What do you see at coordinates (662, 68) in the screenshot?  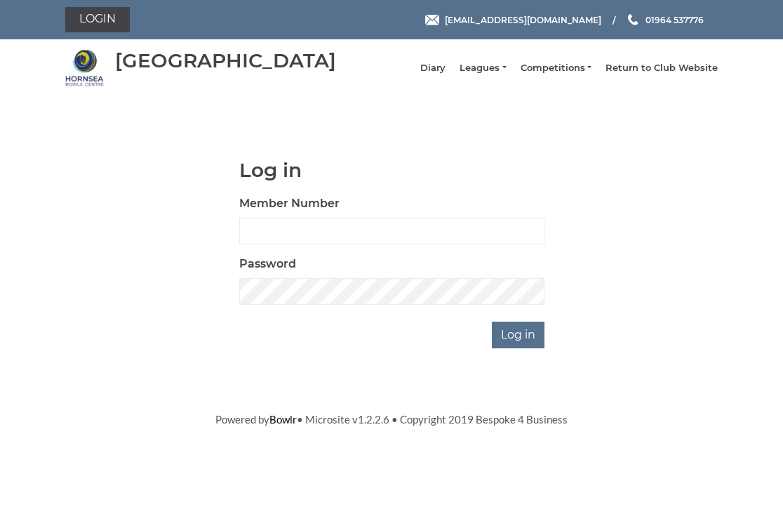 I see `a: Return to Club Website` at bounding box center [662, 68].